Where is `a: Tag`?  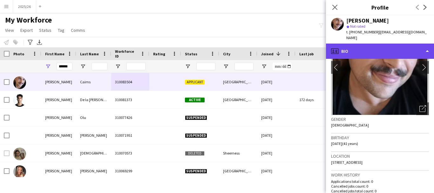 a: Tag is located at coordinates (61, 30).